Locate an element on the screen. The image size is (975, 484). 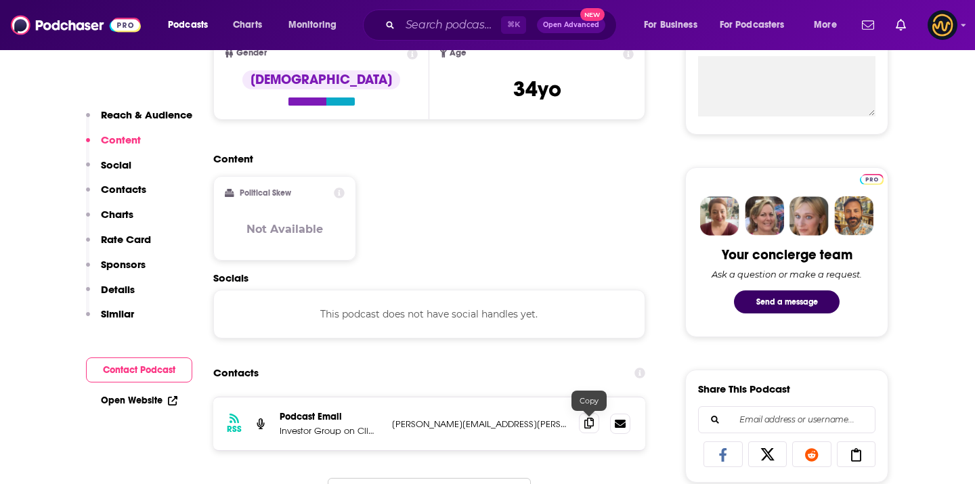
div: Ask a question or make a request. is located at coordinates (787, 274).